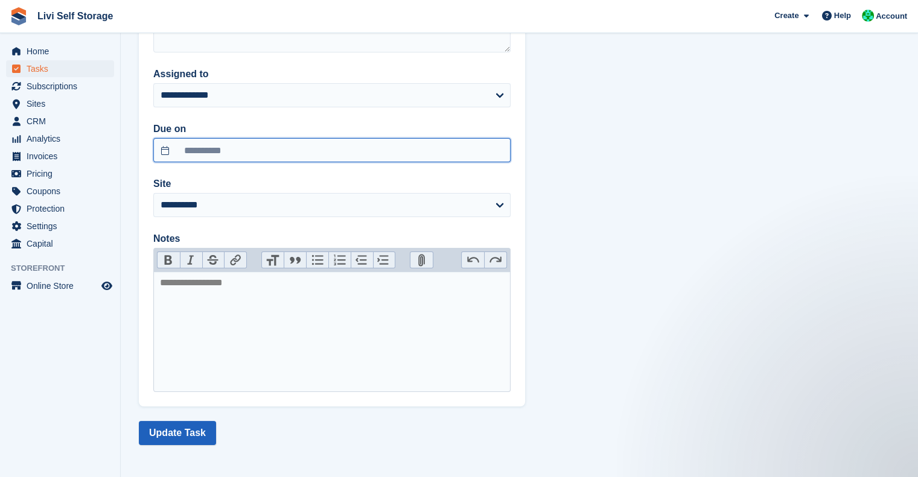 The height and width of the screenshot is (477, 918). What do you see at coordinates (868, 16) in the screenshot?
I see `img: Joe Robertson` at bounding box center [868, 16].